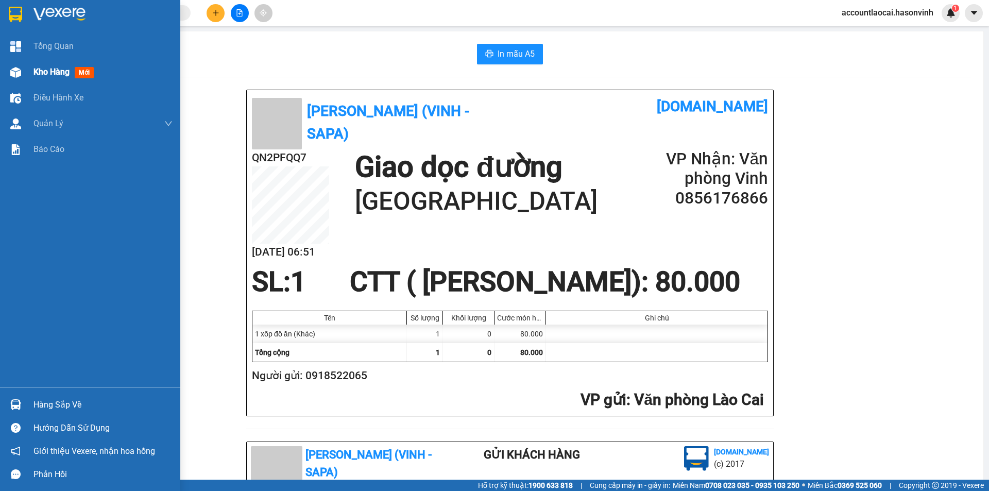 This screenshot has width=989, height=491. Describe the element at coordinates (54, 46) in the screenshot. I see `span: Tổng Quan` at that location.